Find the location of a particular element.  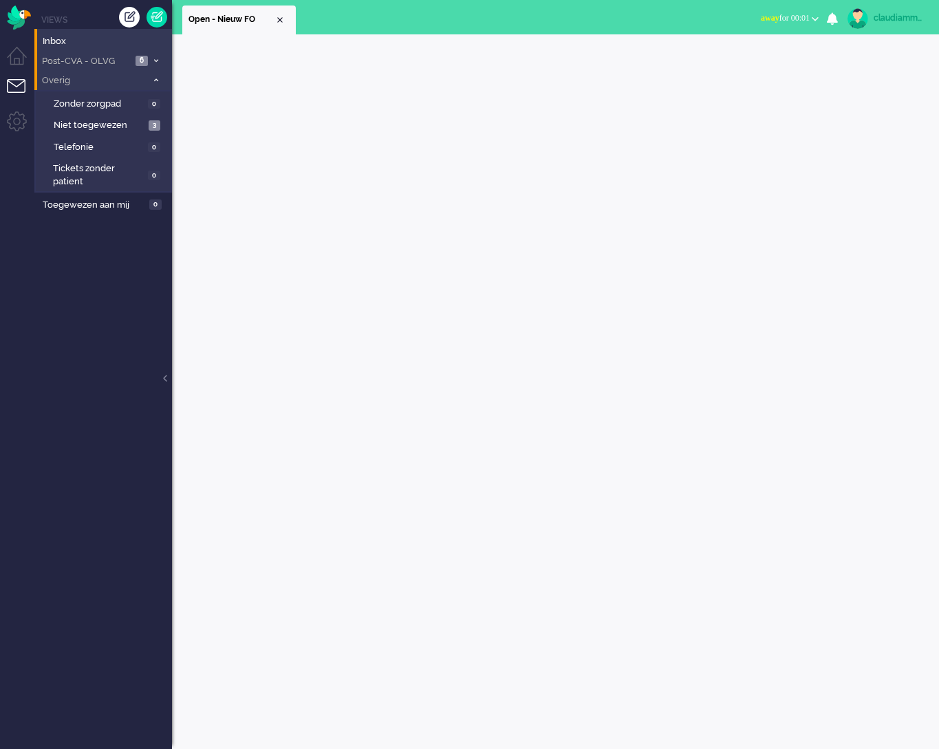

span: for 00:01 is located at coordinates (785, 18).